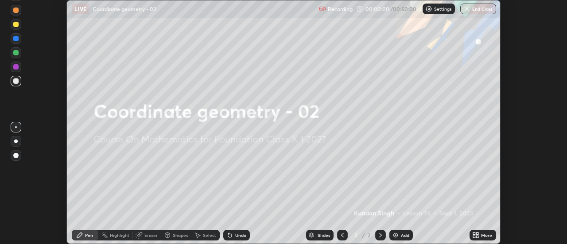  Describe the element at coordinates (120, 235) in the screenshot. I see `div: Highlight` at that location.